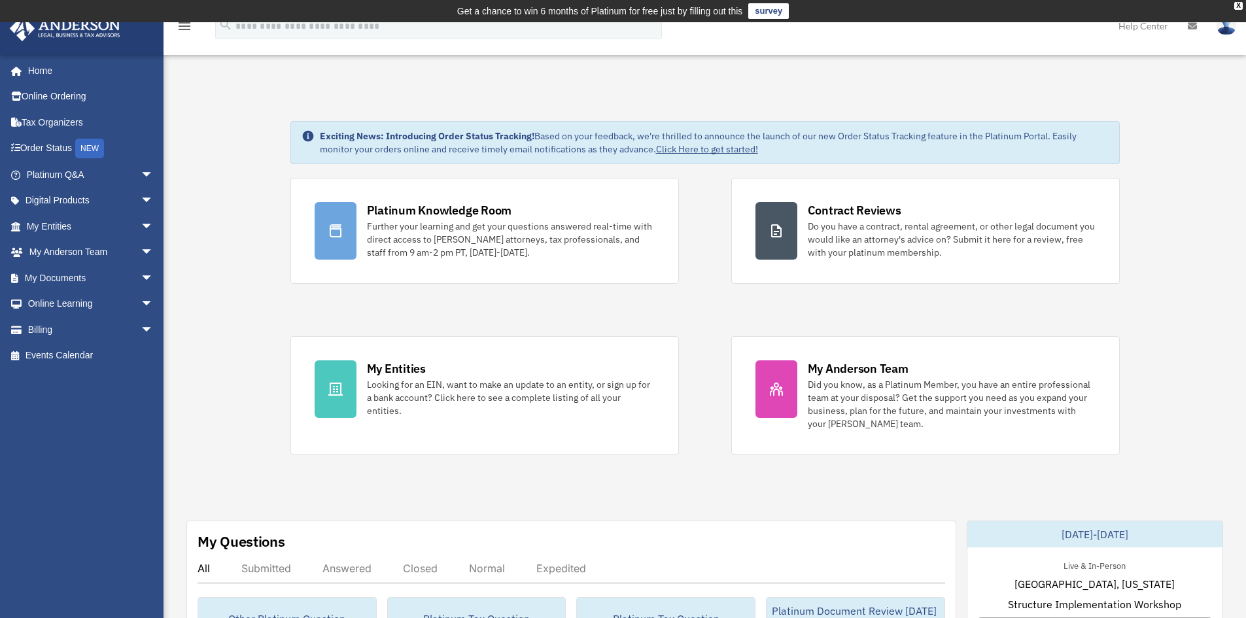  I want to click on a: Contract Reviews Do you have a contract, rental agreement, or other legal document you would like..., so click(925, 231).